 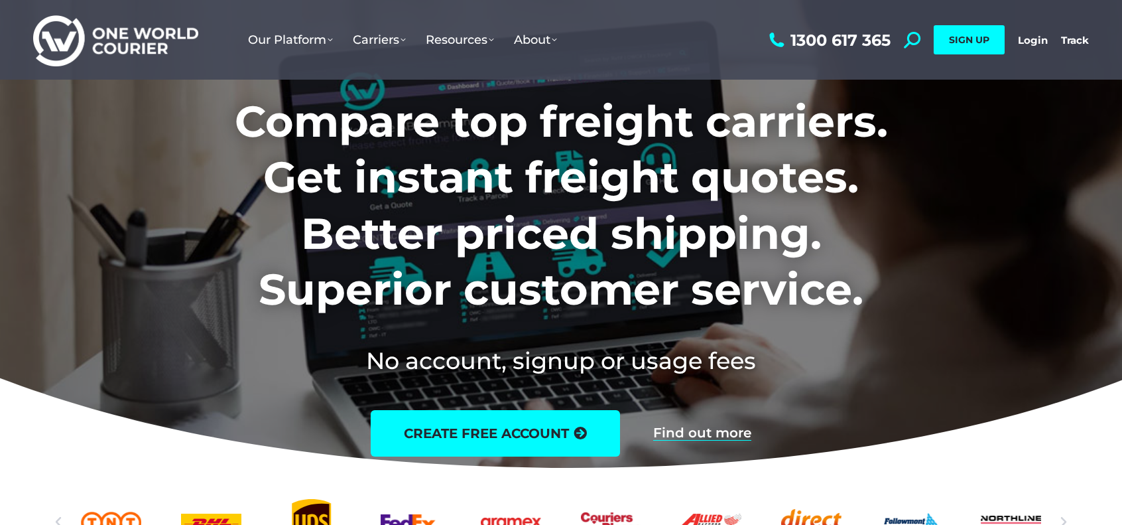 What do you see at coordinates (561, 206) in the screenshot?
I see `h1: Compare top freight carriers. Get instant freight quotes. Better priced shipping. Superior custom...` at bounding box center [561, 206].